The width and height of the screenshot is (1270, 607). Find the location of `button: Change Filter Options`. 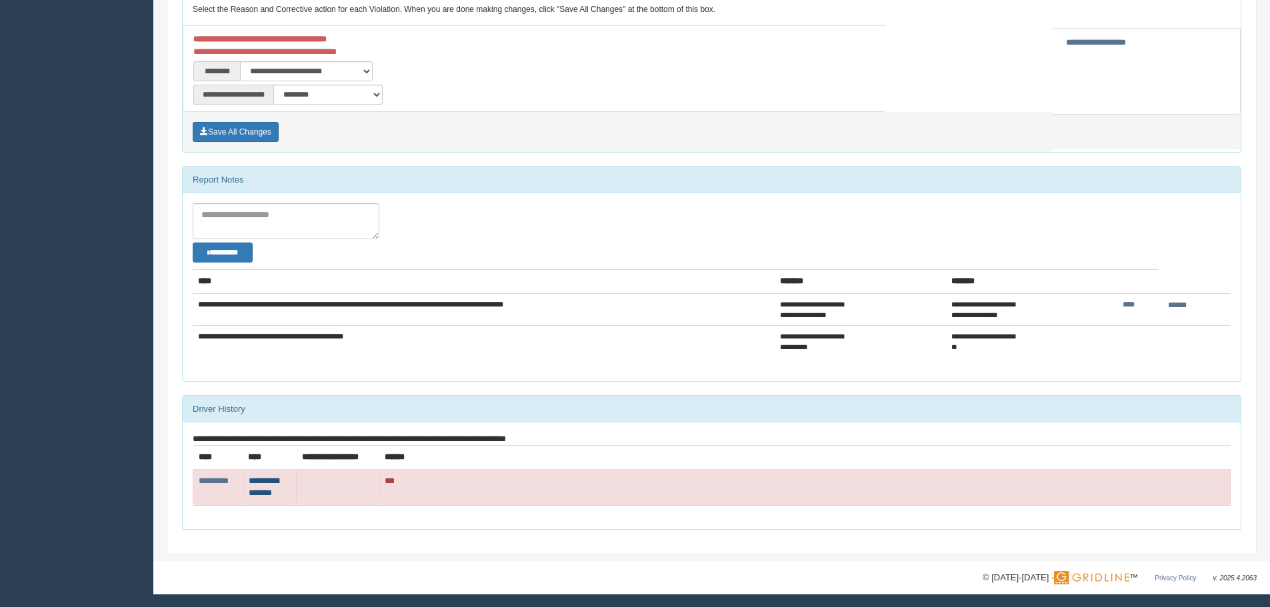

button: Change Filter Options is located at coordinates (223, 253).